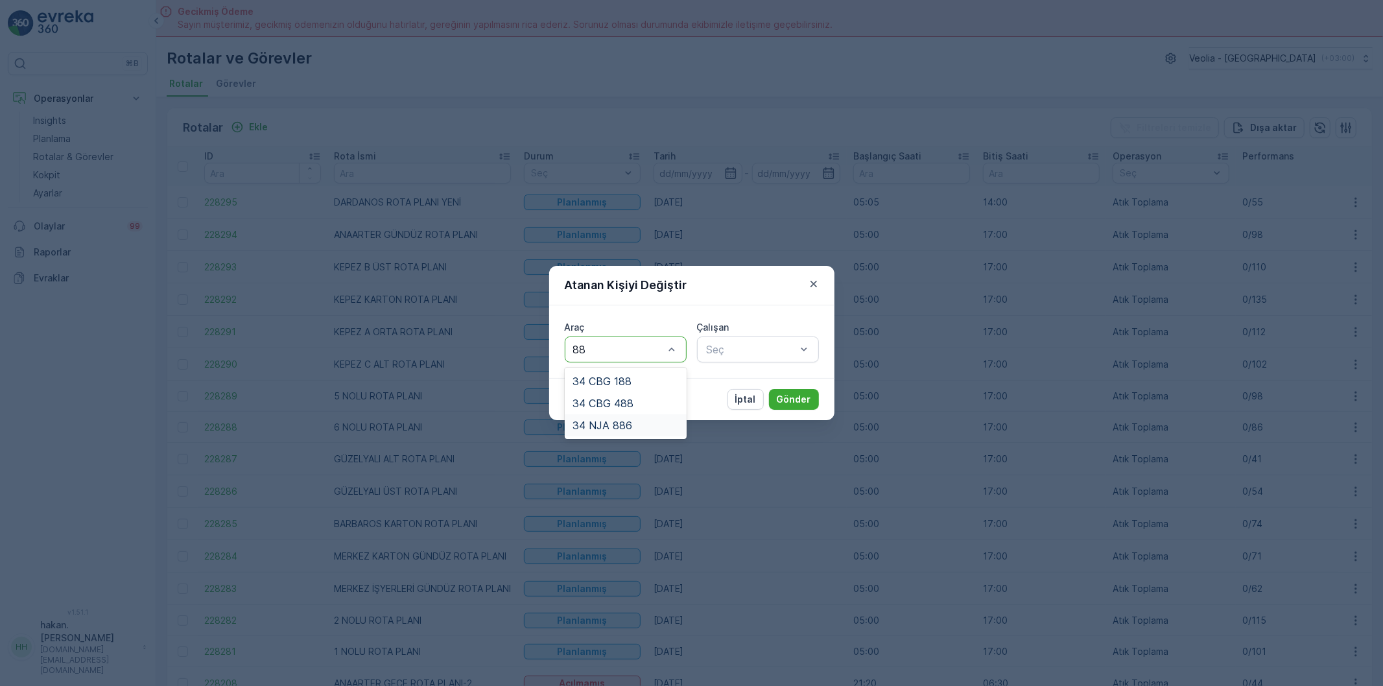 Image resolution: width=1383 pixels, height=686 pixels. I want to click on label: Araç, so click(575, 327).